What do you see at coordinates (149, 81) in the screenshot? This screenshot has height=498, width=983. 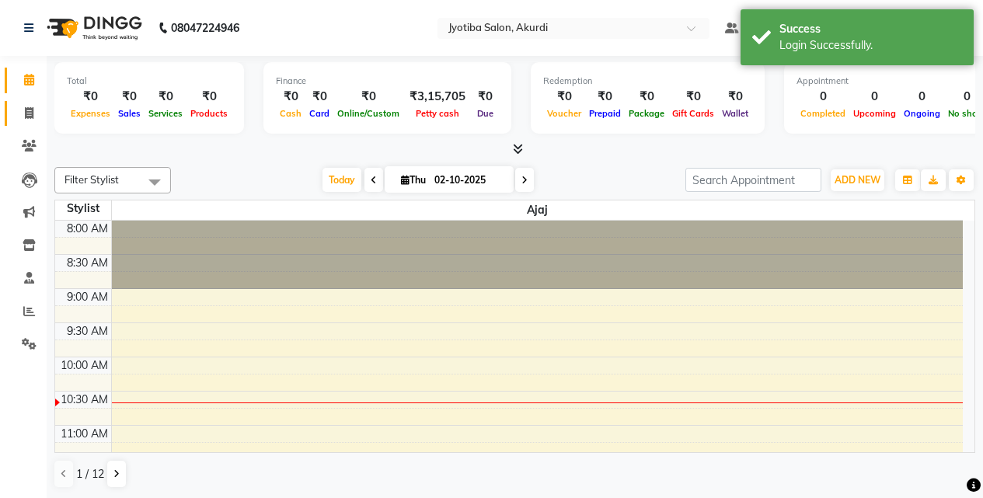 I see `div: Total` at bounding box center [149, 81].